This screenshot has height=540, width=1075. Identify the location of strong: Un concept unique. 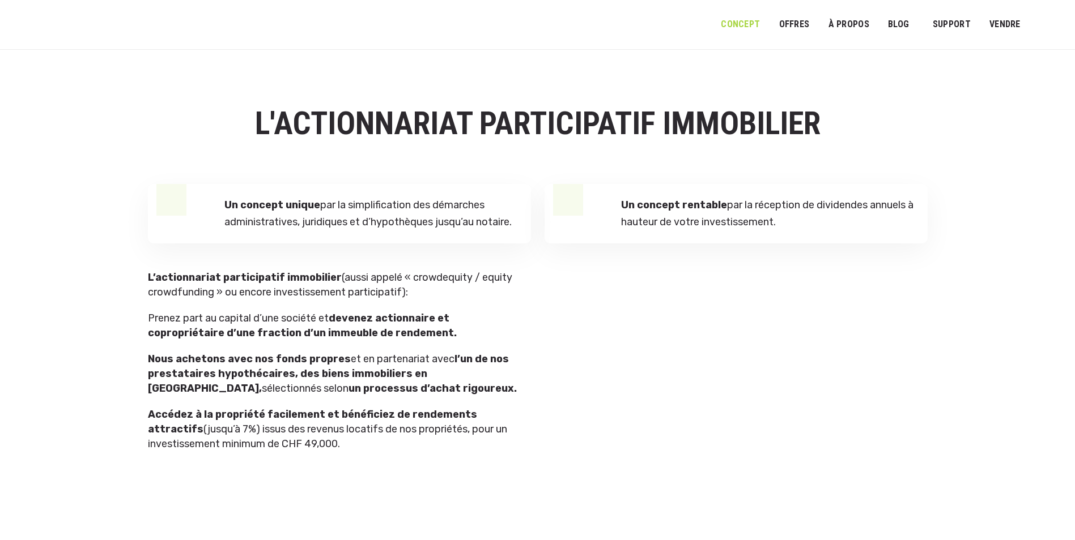
(272, 205).